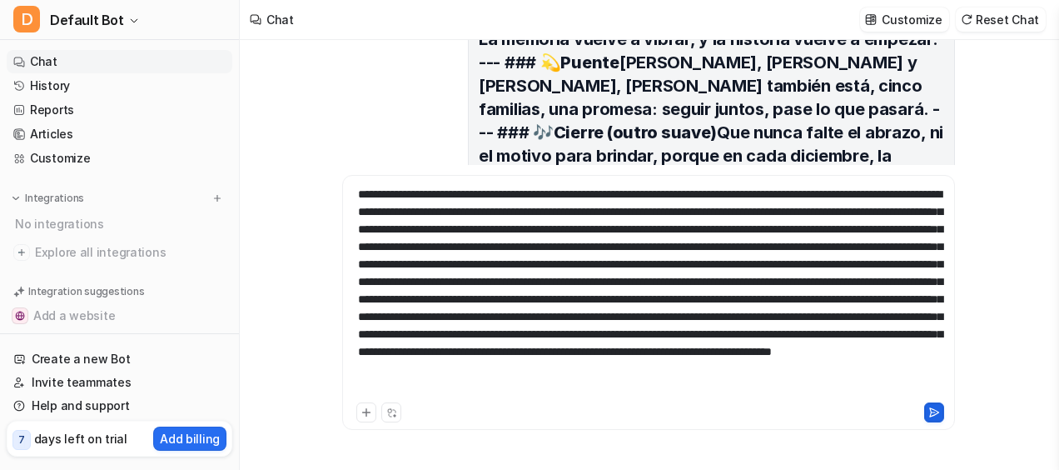 The width and height of the screenshot is (1059, 470). What do you see at coordinates (217, 198) in the screenshot?
I see `img: menu_add.svg` at bounding box center [217, 198].